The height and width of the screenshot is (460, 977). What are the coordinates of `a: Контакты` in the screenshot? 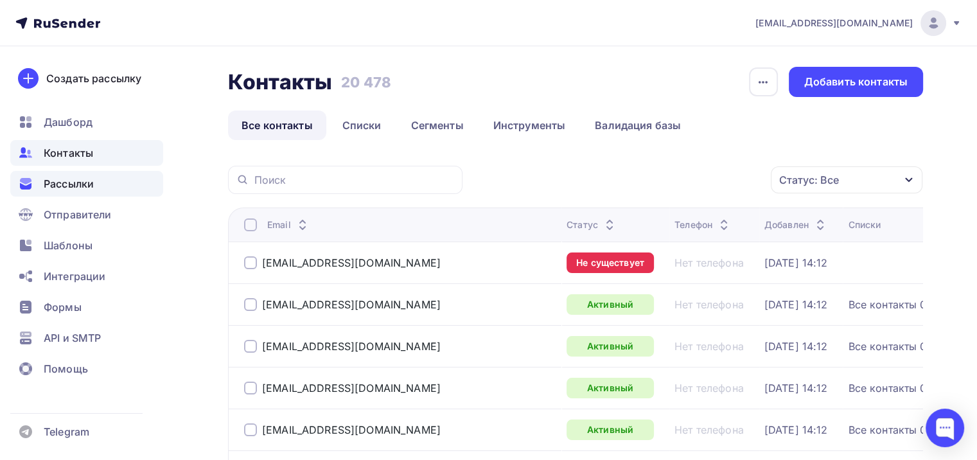 It's located at (87, 153).